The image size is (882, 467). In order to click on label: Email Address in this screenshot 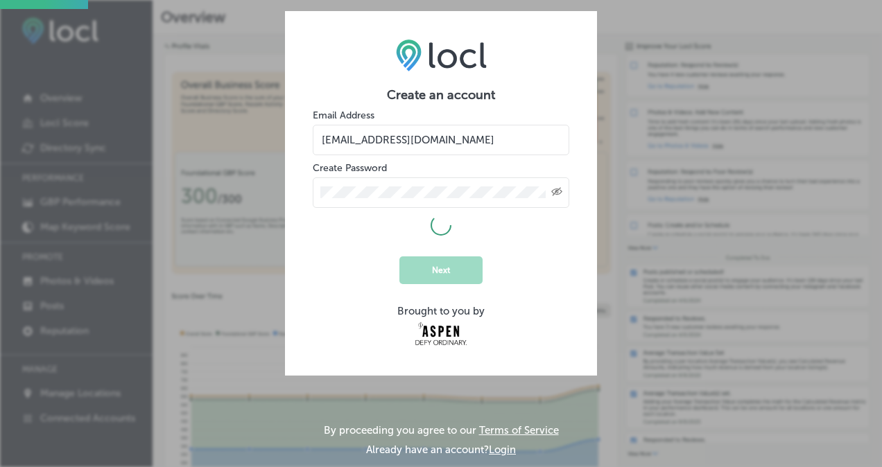, I will do `click(343, 115)`.